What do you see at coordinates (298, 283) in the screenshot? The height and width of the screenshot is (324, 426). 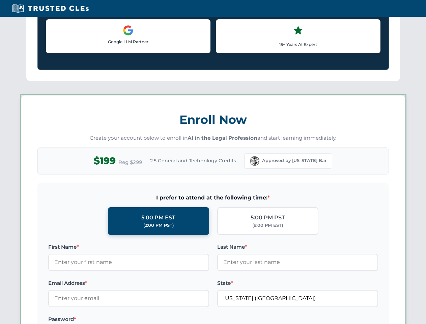 I see `label: State` at bounding box center [298, 283].